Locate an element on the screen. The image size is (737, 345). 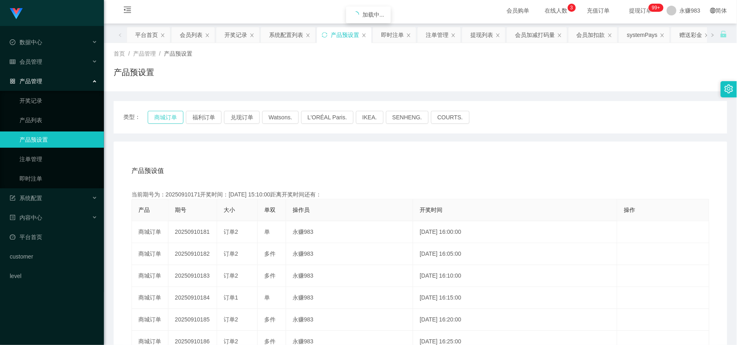
span: 内容中心 is located at coordinates (26, 217).